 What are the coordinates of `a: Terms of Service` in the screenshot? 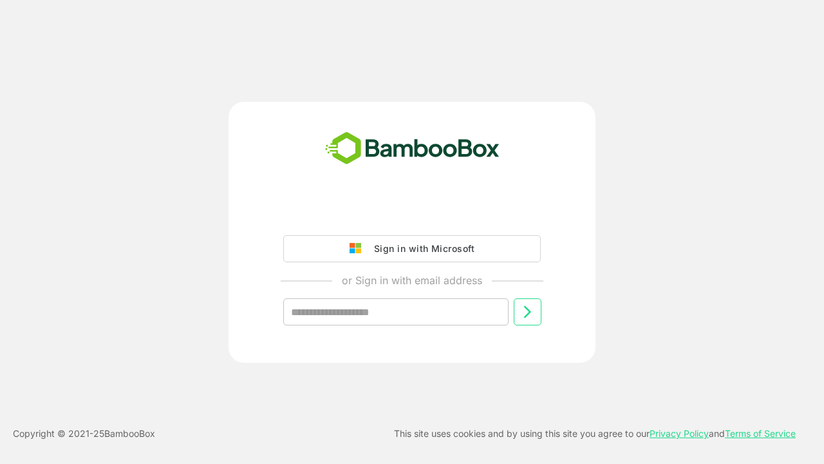 It's located at (761, 433).